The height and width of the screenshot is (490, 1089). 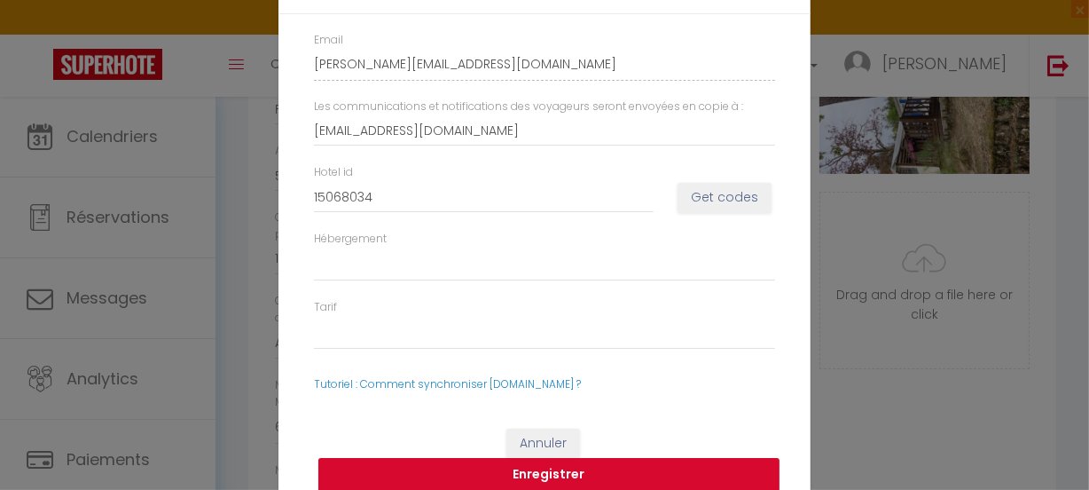 What do you see at coordinates (725, 198) in the screenshot?
I see `button: Get codes` at bounding box center [725, 198].